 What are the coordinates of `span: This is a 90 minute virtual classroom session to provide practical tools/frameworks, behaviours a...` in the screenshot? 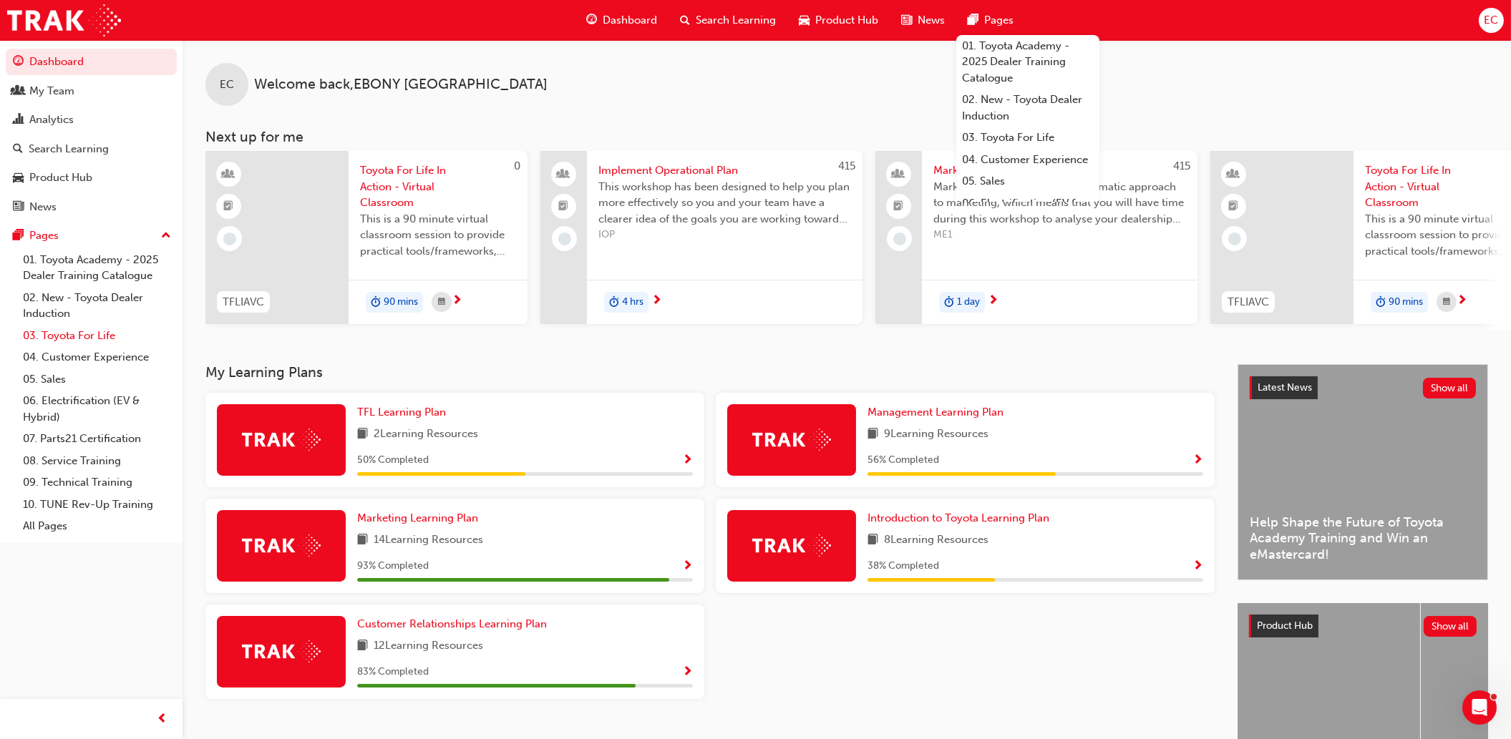 It's located at (438, 235).